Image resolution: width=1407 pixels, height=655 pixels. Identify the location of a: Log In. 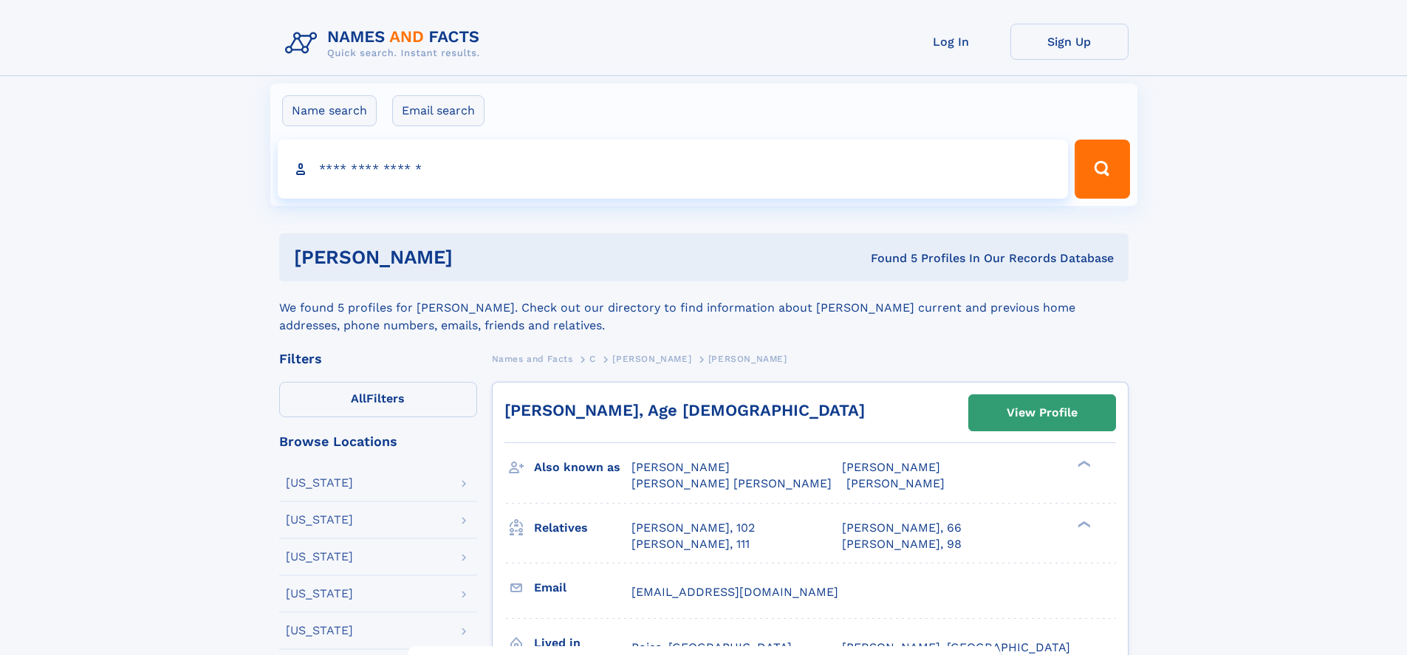
(951, 41).